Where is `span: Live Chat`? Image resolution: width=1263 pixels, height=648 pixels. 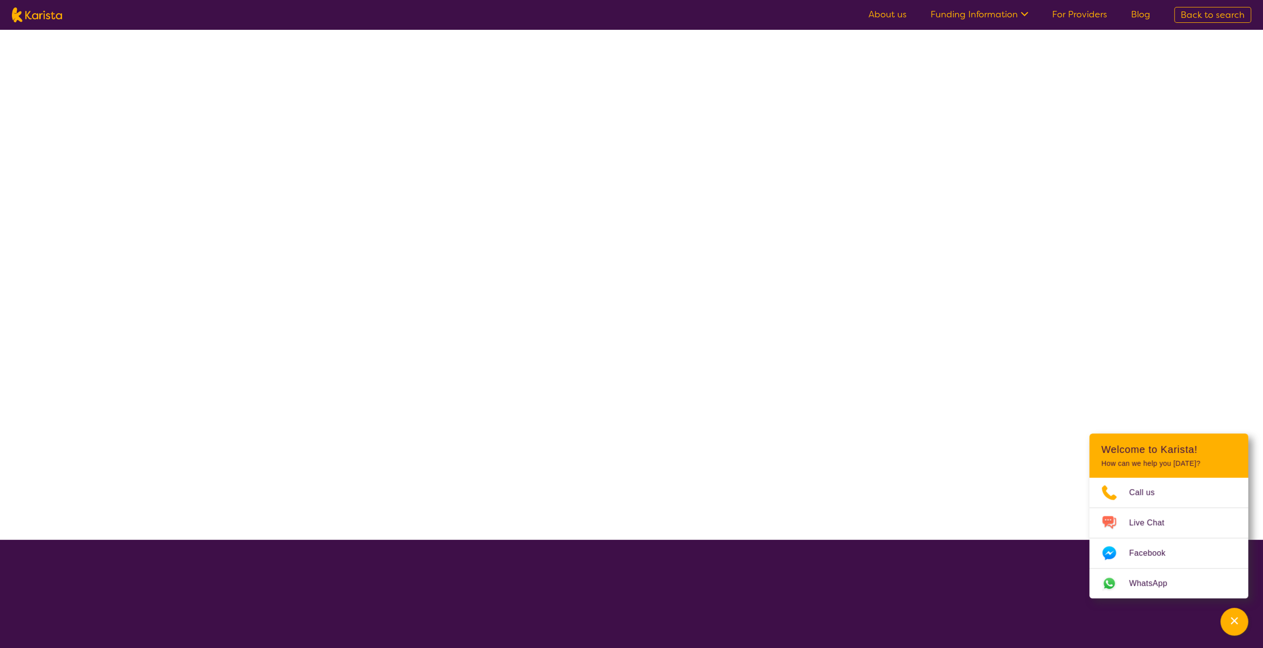
span: Live Chat is located at coordinates (1152, 523).